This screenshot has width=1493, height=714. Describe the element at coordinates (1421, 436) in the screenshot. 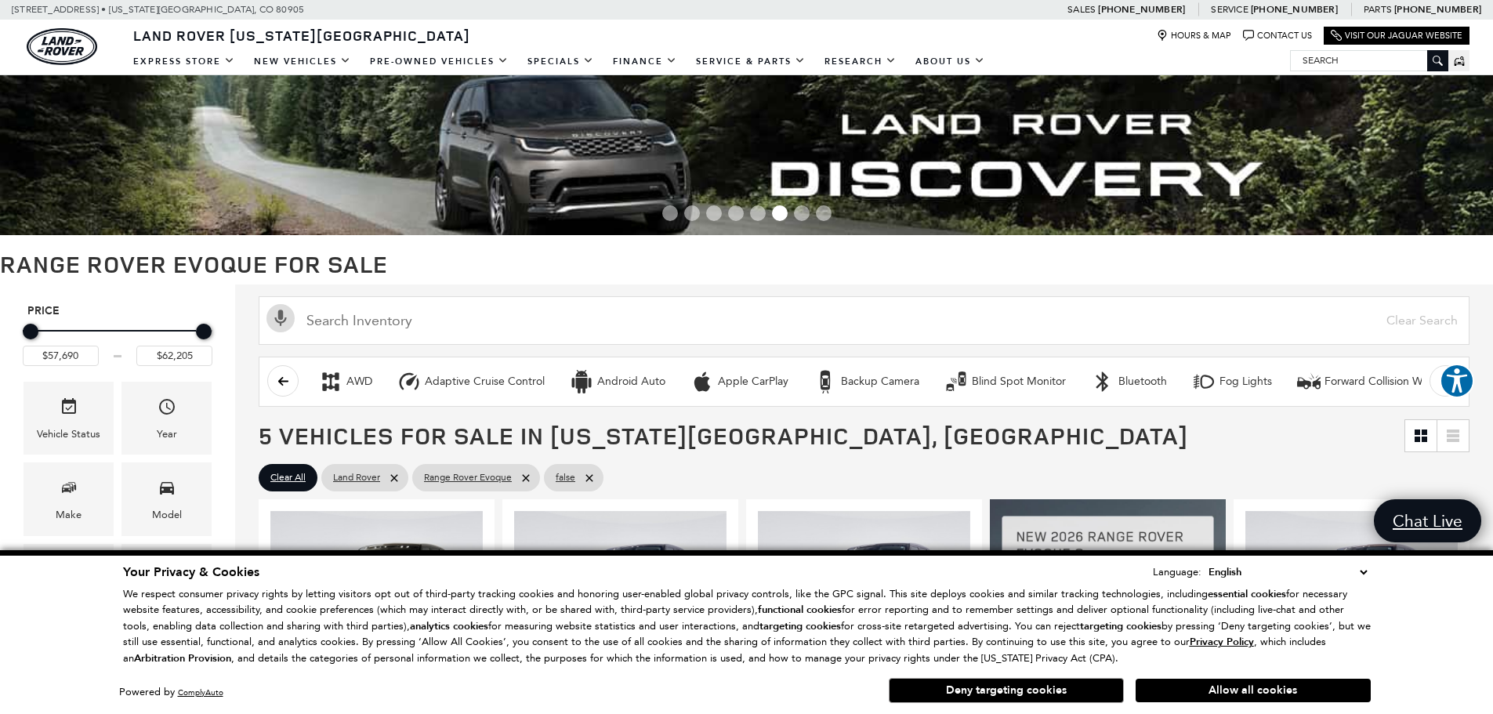

I see `a: Grid View` at that location.